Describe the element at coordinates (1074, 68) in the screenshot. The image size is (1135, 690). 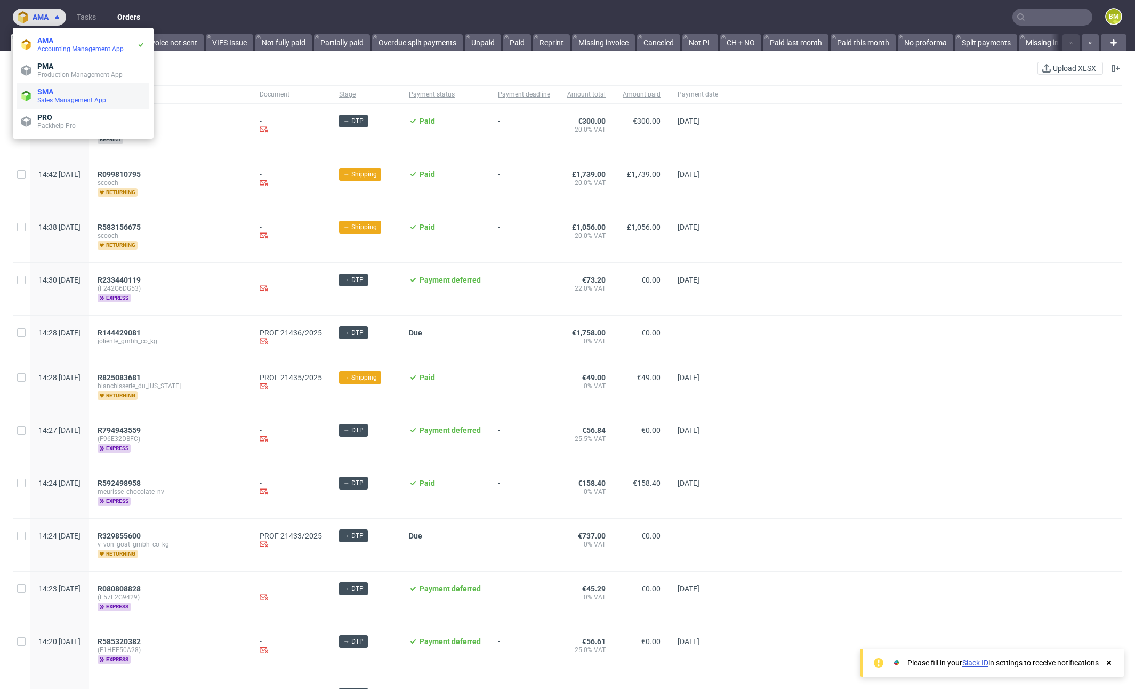
I see `span: Upload XLSX` at that location.